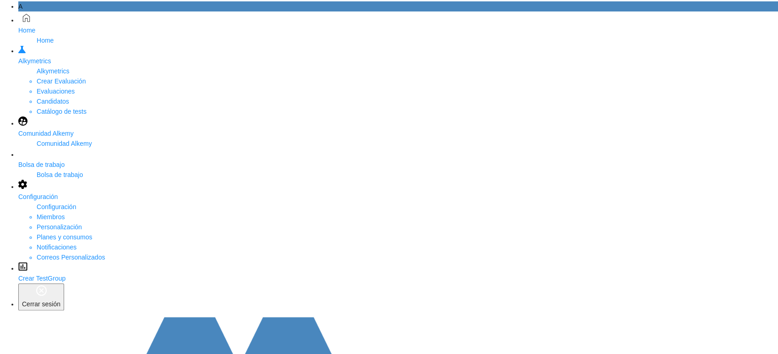 This screenshot has width=778, height=354. I want to click on a: Planes y consumos, so click(64, 237).